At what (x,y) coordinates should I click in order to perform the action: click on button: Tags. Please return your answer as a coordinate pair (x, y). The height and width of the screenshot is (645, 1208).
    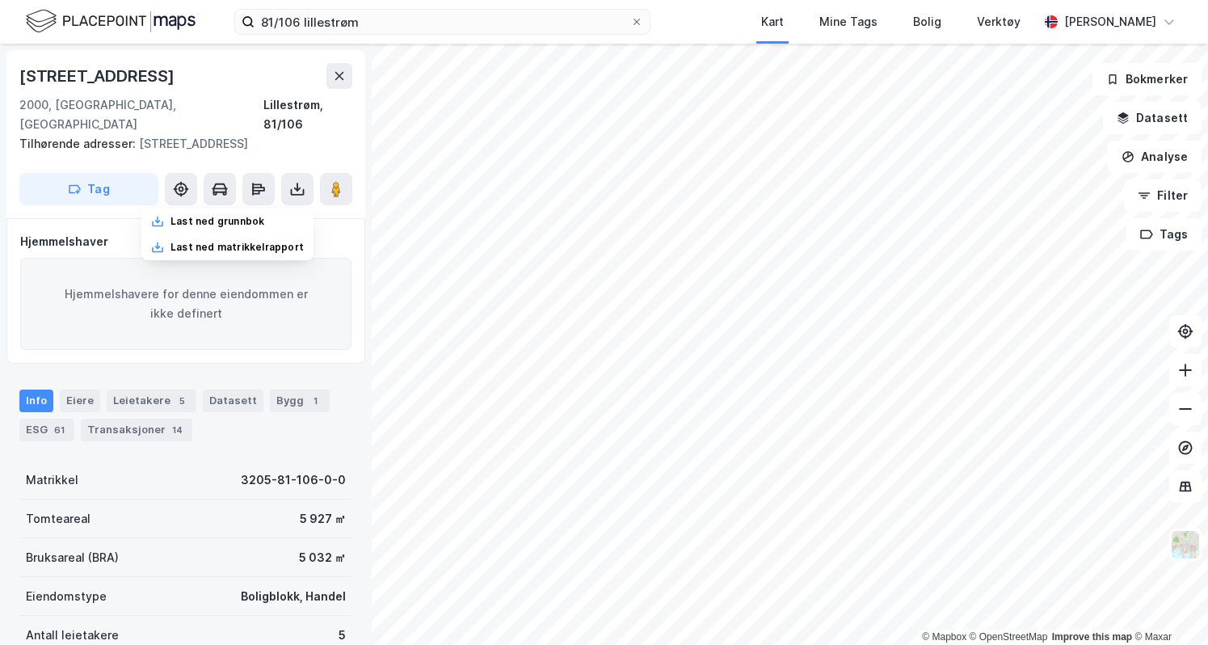
    Looking at the image, I should click on (1164, 234).